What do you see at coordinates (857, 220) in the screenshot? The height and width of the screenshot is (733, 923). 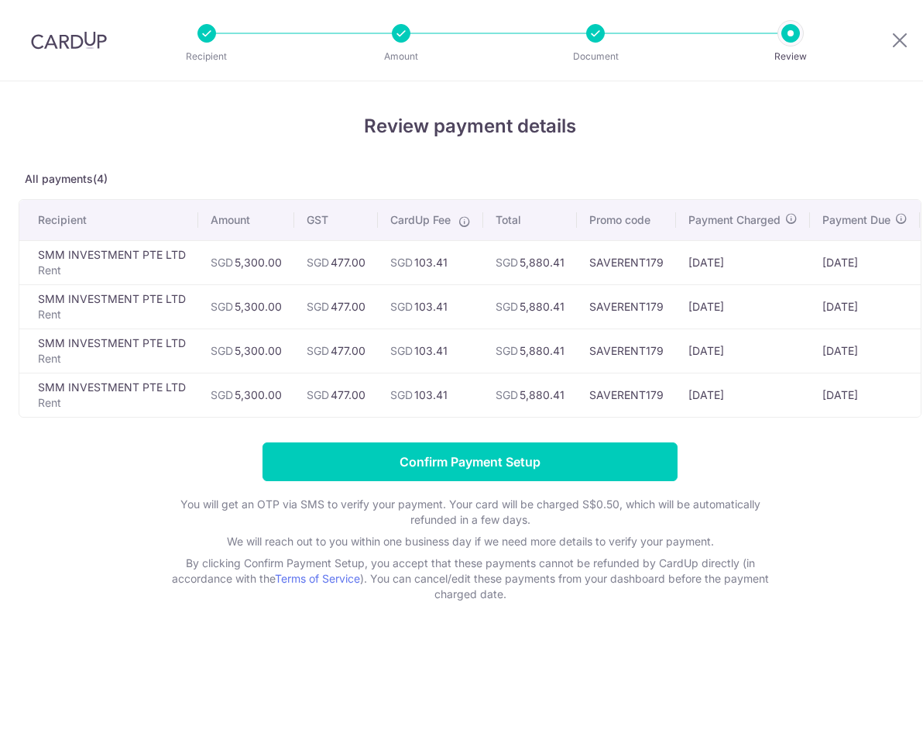 I see `span: Payment Due` at bounding box center [857, 220].